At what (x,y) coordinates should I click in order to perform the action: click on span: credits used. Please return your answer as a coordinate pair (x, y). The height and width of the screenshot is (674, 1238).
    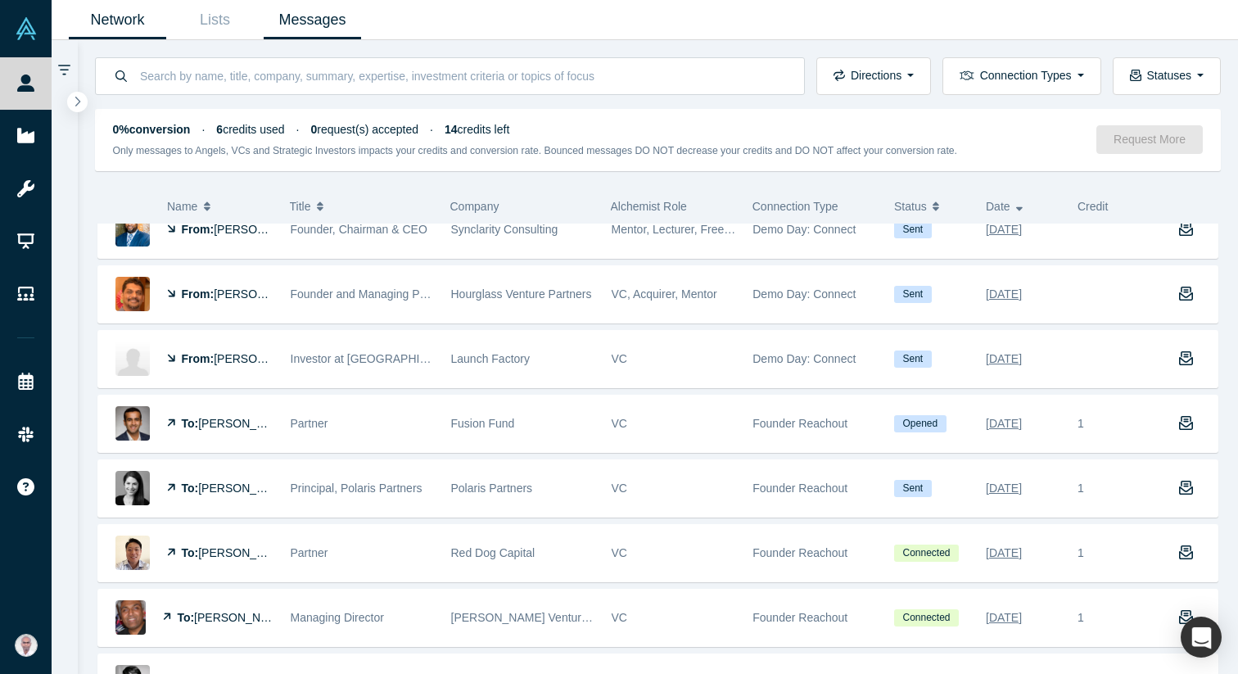
    Looking at the image, I should click on (250, 129).